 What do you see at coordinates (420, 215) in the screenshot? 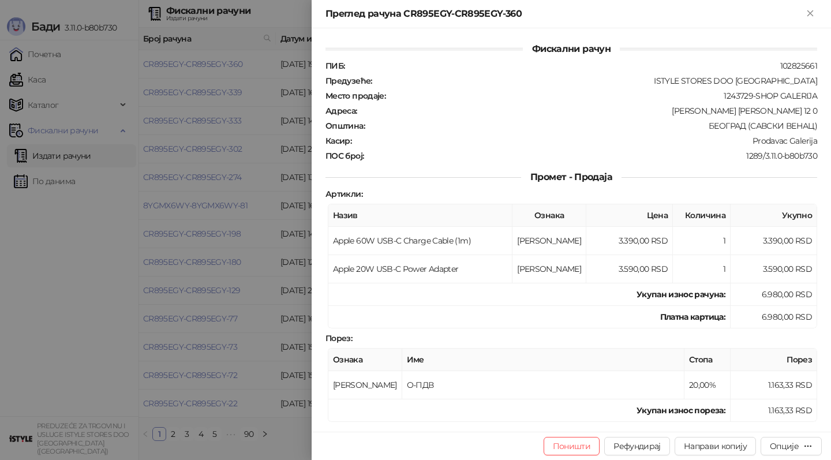
I see `th: Назив` at bounding box center [420, 215].